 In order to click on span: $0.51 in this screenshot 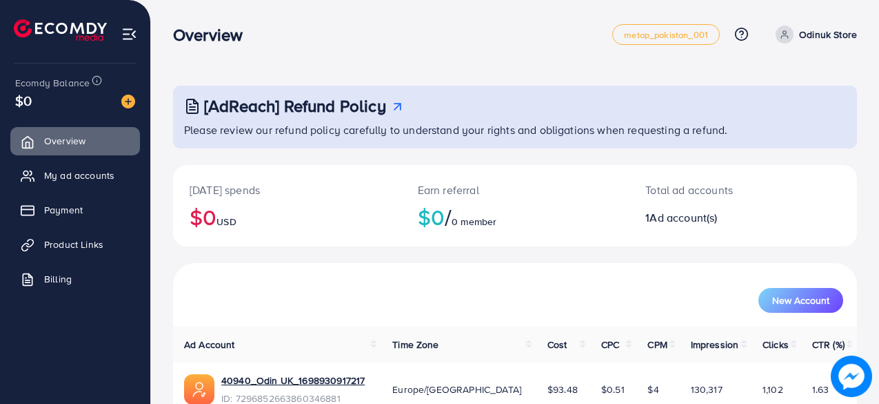, I will do `click(613, 389)`.